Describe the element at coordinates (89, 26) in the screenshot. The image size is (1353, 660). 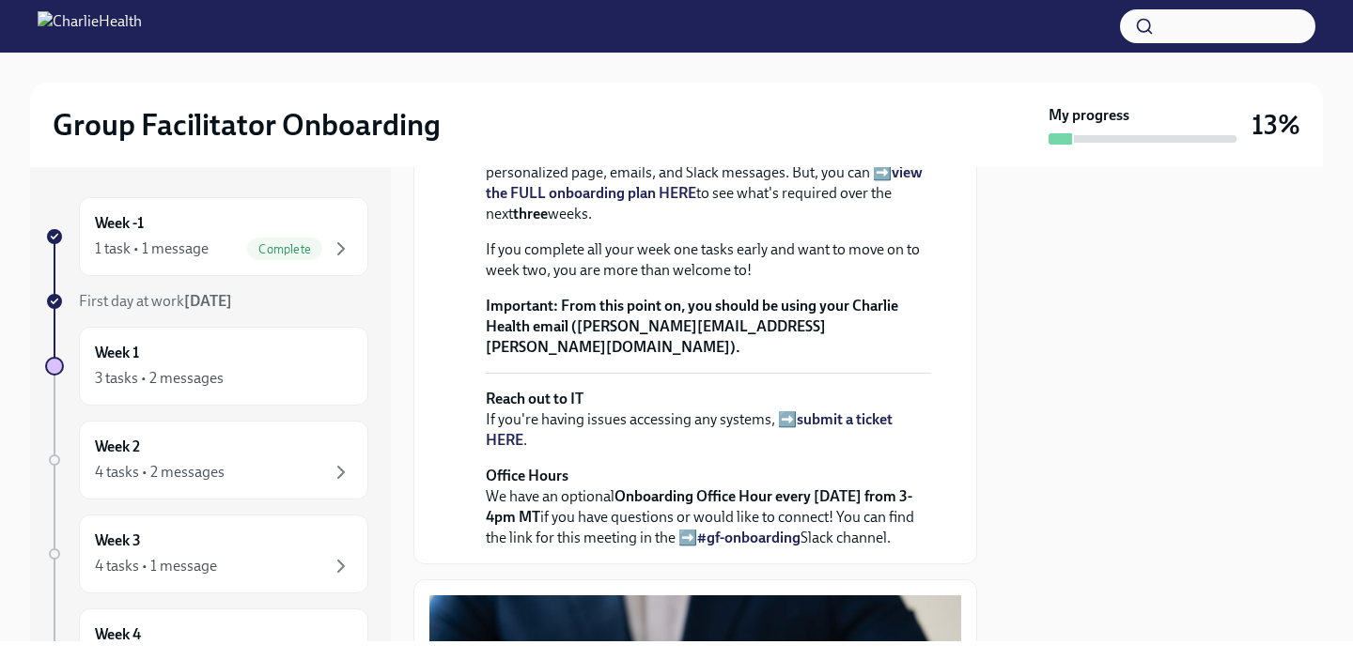
I see `img: CharlieHealth` at that location.